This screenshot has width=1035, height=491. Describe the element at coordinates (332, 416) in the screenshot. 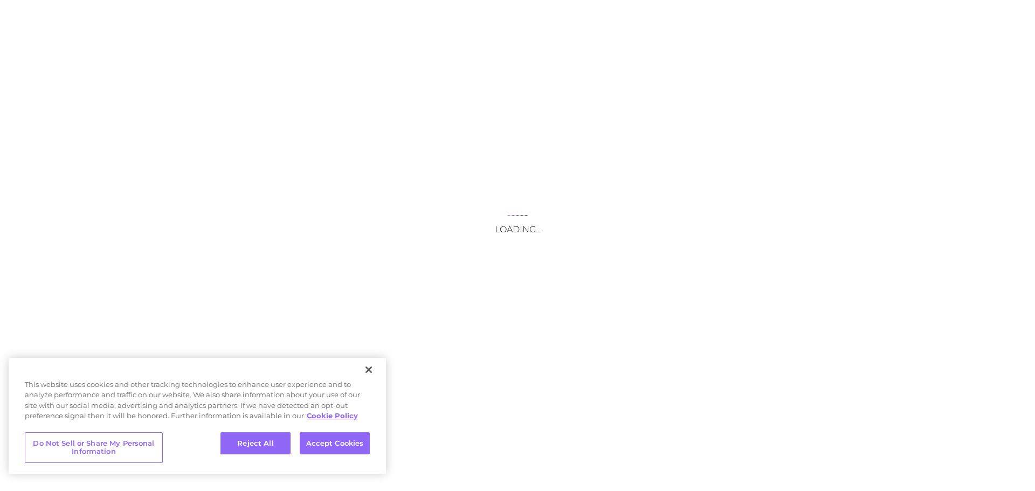

I see `a: More information about your privacy, opens in a new tab` at that location.